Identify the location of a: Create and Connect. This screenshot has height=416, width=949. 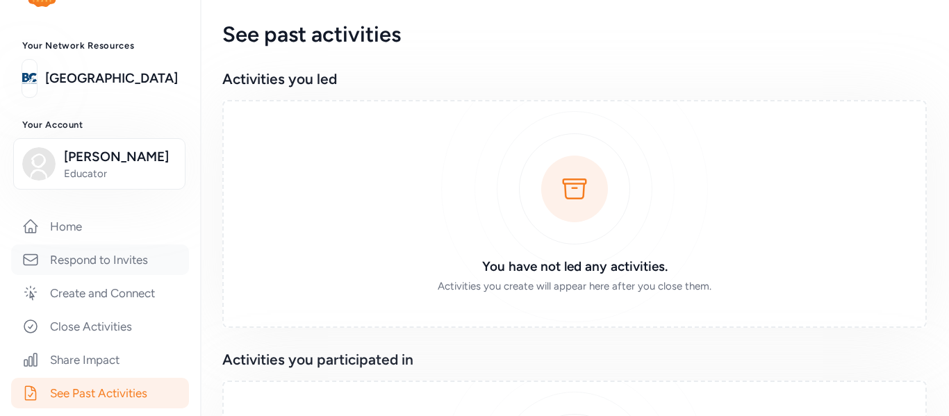
(100, 293).